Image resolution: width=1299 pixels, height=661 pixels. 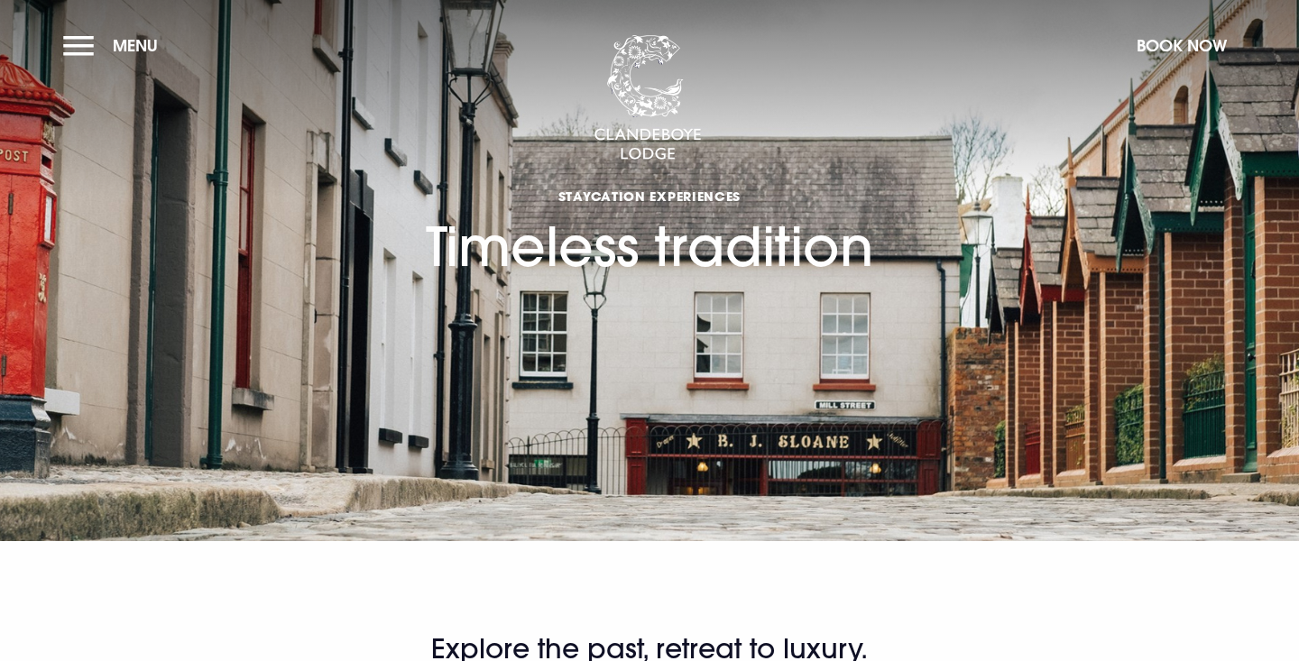 What do you see at coordinates (650, 196) in the screenshot?
I see `span: Staycation Experiences` at bounding box center [650, 196].